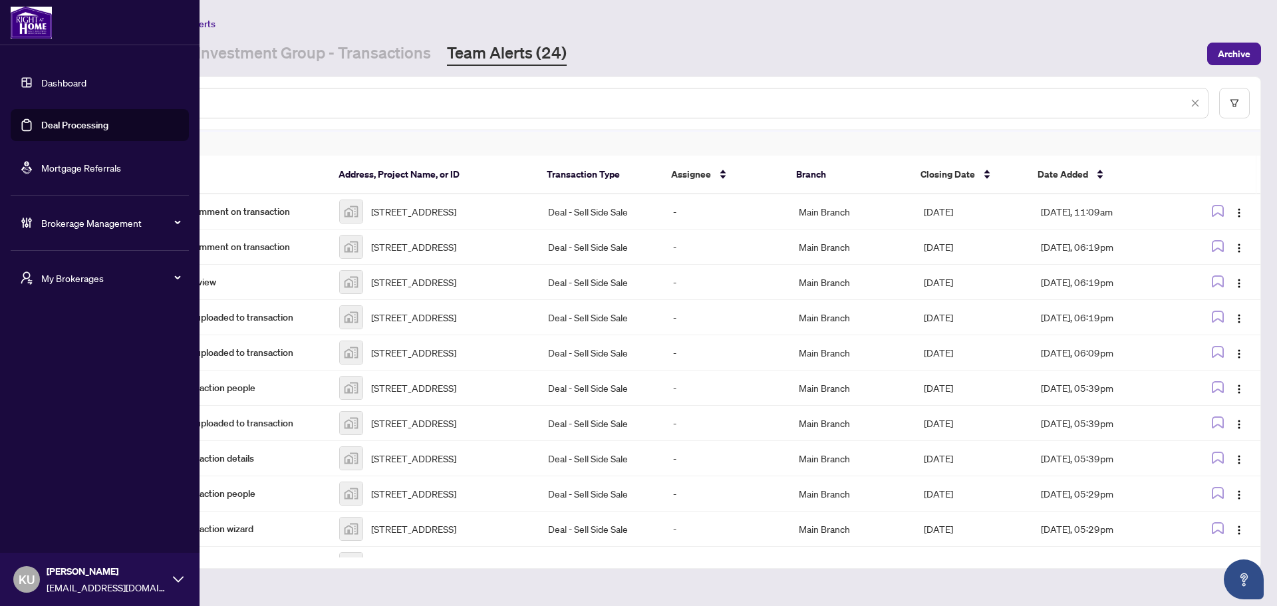 This screenshot has height=606, width=1277. I want to click on span: KU, so click(27, 579).